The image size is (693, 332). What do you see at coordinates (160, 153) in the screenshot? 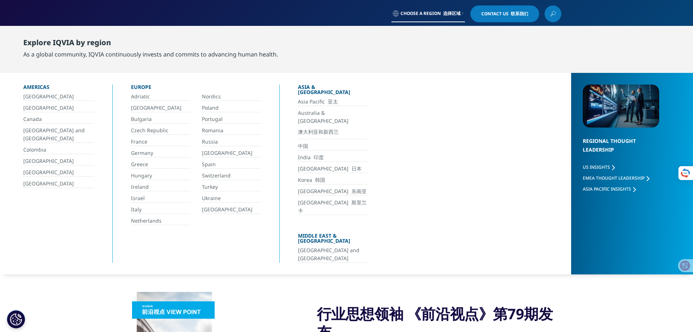
I see `a: Germany` at bounding box center [160, 153].